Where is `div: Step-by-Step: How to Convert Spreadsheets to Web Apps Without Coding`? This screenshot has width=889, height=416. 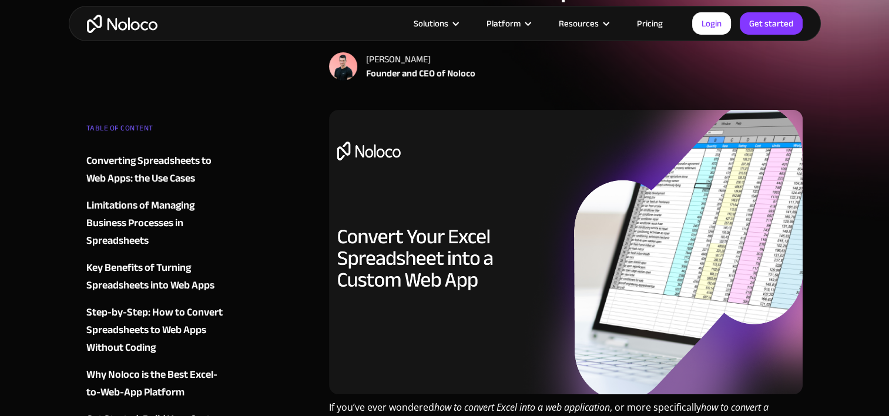 div: Step-by-Step: How to Convert Spreadsheets to Web Apps Without Coding is located at coordinates (157, 330).